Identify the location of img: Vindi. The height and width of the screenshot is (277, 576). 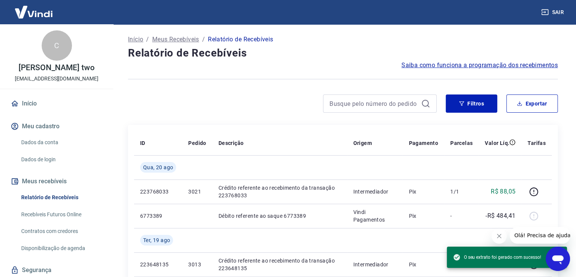
(34, 12).